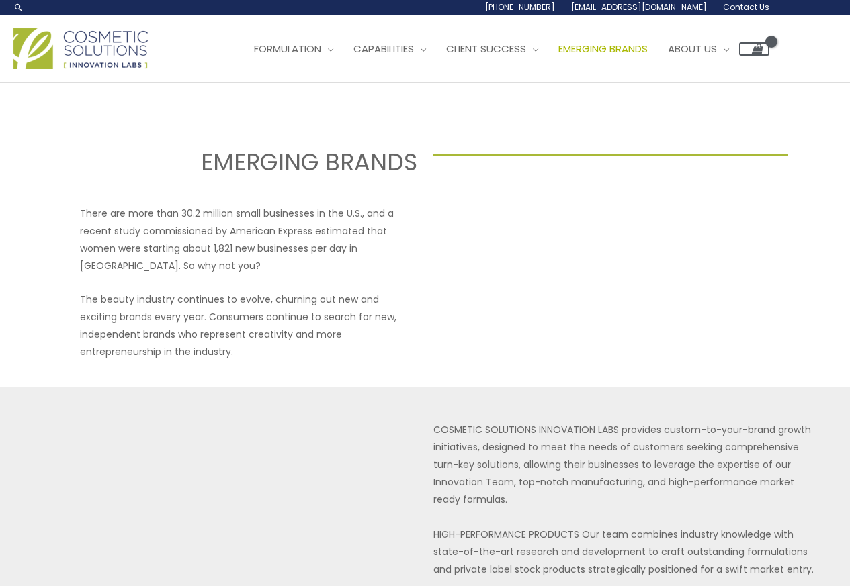 The height and width of the screenshot is (586, 850). Describe the element at coordinates (384, 48) in the screenshot. I see `span: Capabilities` at that location.